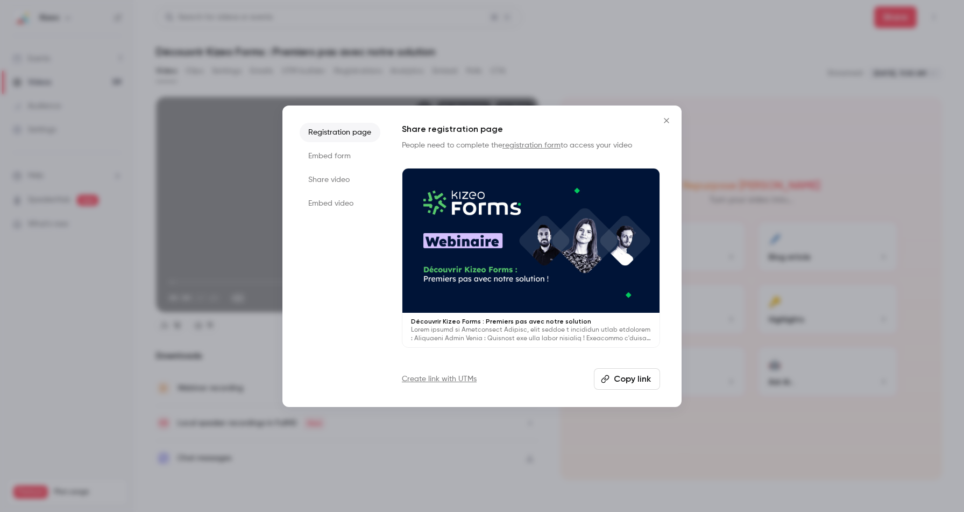 This screenshot has height=512, width=964. What do you see at coordinates (340, 180) in the screenshot?
I see `li: Share video` at bounding box center [340, 180].